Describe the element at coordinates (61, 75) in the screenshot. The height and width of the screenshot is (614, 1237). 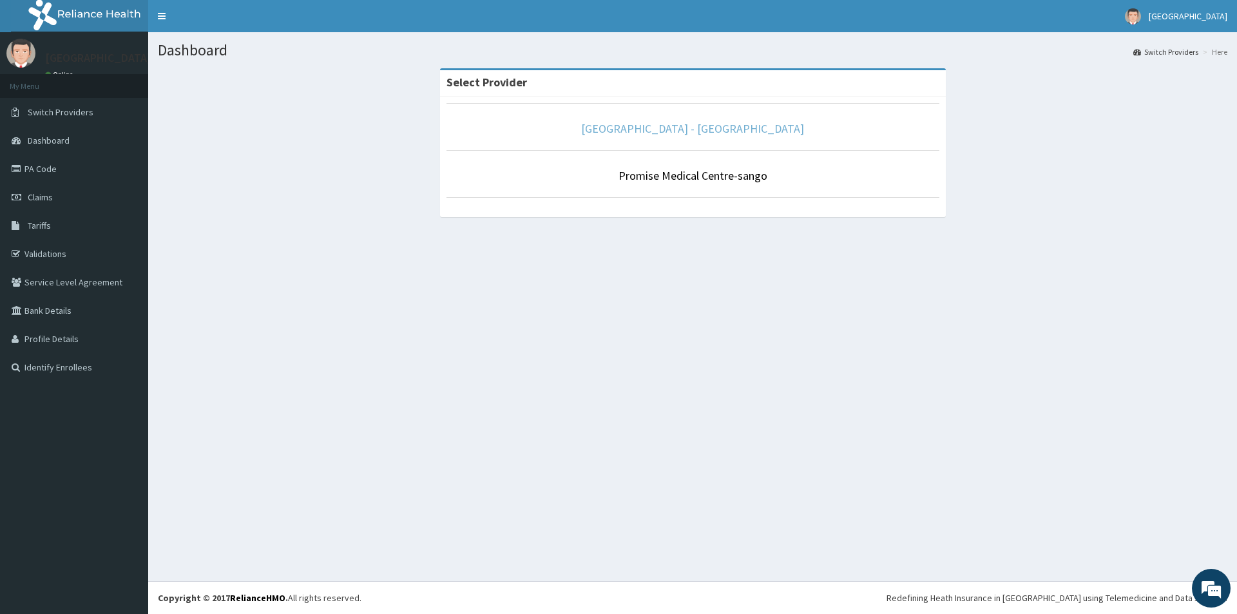
I see `a: Online` at that location.